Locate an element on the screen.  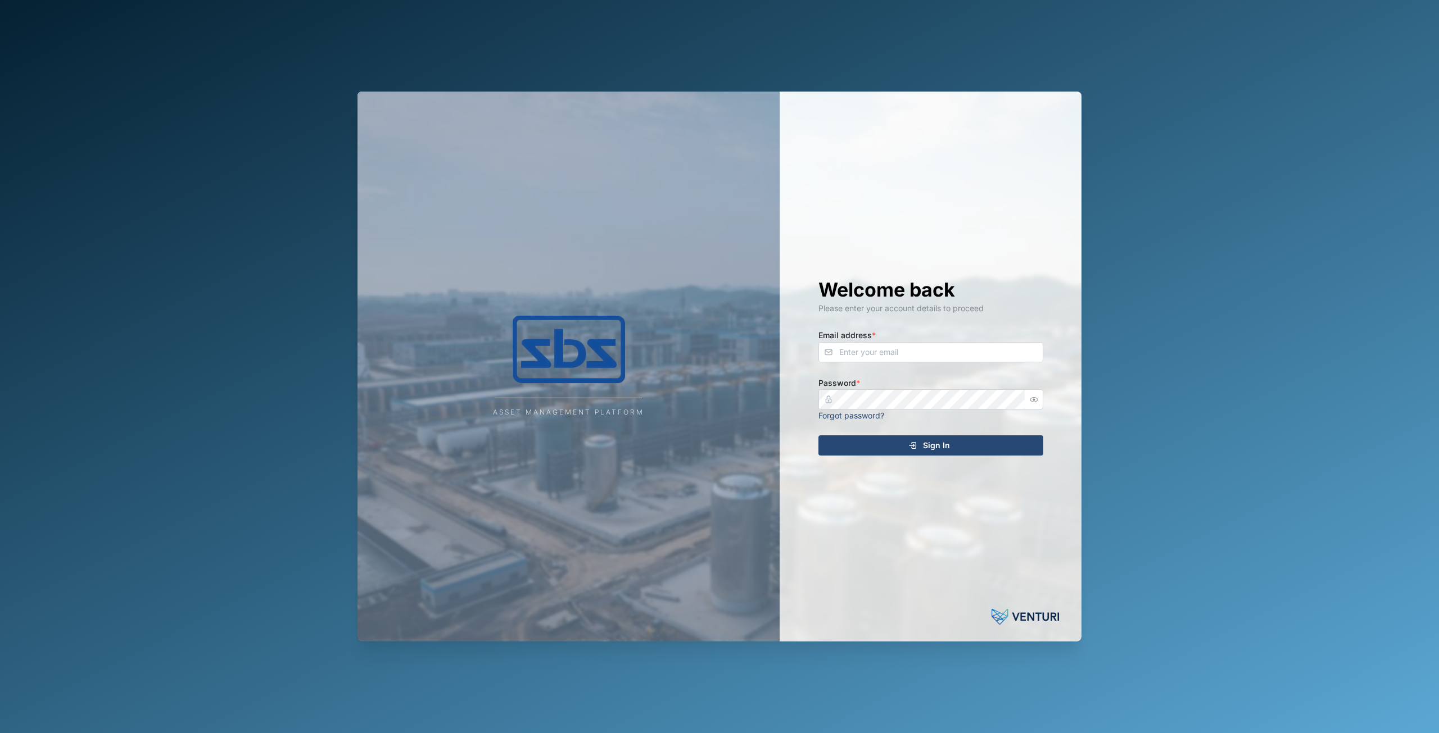
span: Sign In is located at coordinates (936, 446).